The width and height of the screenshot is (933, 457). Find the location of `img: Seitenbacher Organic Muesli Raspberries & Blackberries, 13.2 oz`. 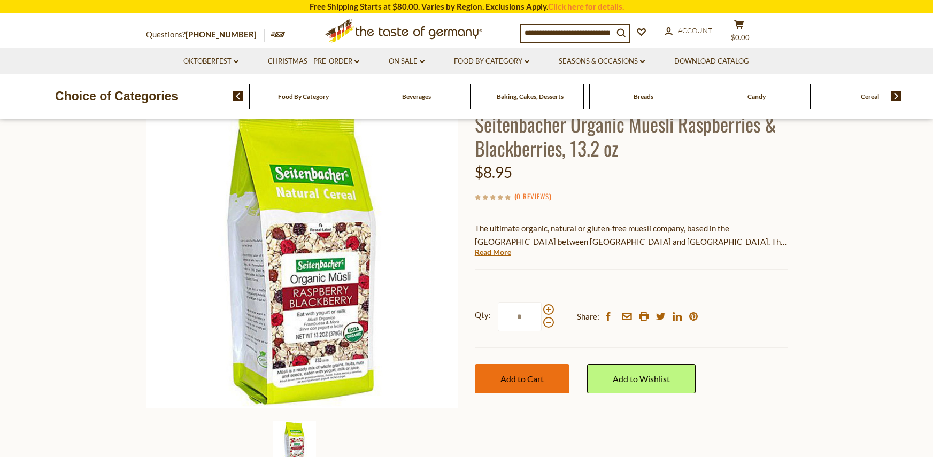

img: Seitenbacher Organic Muesli Raspberries & Blackberries, 13.2 oz is located at coordinates (302, 252).